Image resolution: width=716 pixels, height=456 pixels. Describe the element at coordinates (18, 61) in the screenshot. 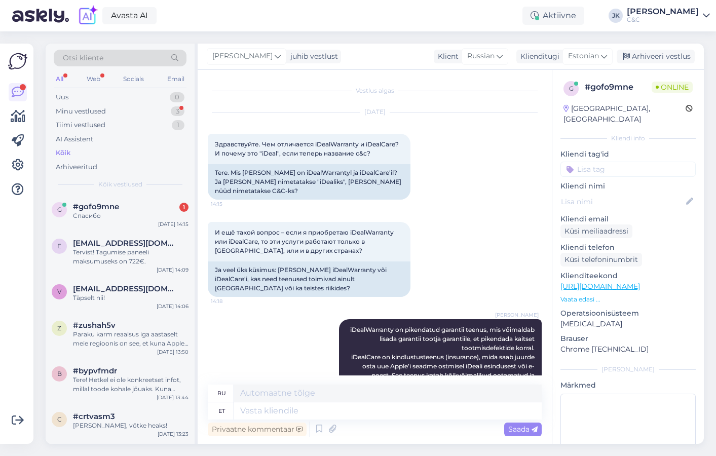

I see `img: Askly Logo` at that location.